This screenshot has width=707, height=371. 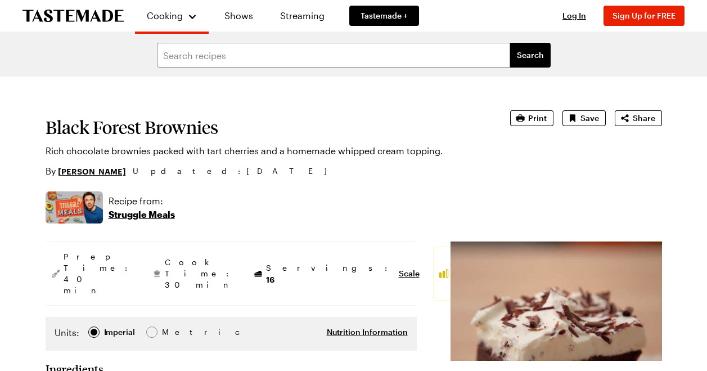 I want to click on div: Imperial Metric, so click(x=120, y=334).